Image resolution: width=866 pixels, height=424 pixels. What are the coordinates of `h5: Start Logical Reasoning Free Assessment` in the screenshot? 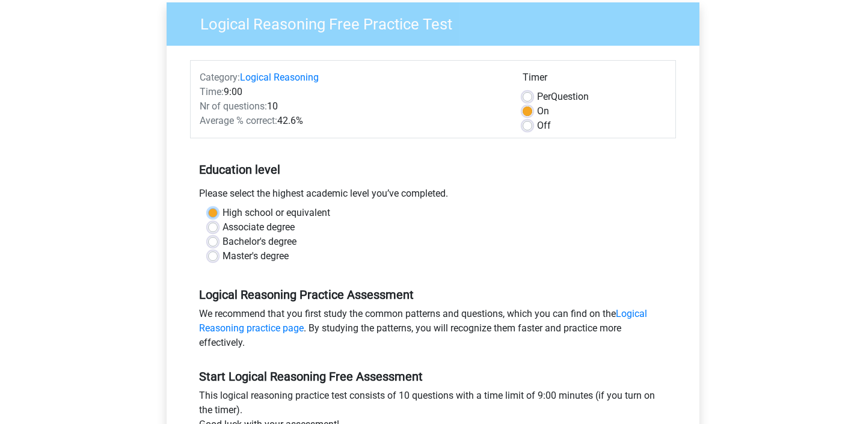 It's located at (433, 376).